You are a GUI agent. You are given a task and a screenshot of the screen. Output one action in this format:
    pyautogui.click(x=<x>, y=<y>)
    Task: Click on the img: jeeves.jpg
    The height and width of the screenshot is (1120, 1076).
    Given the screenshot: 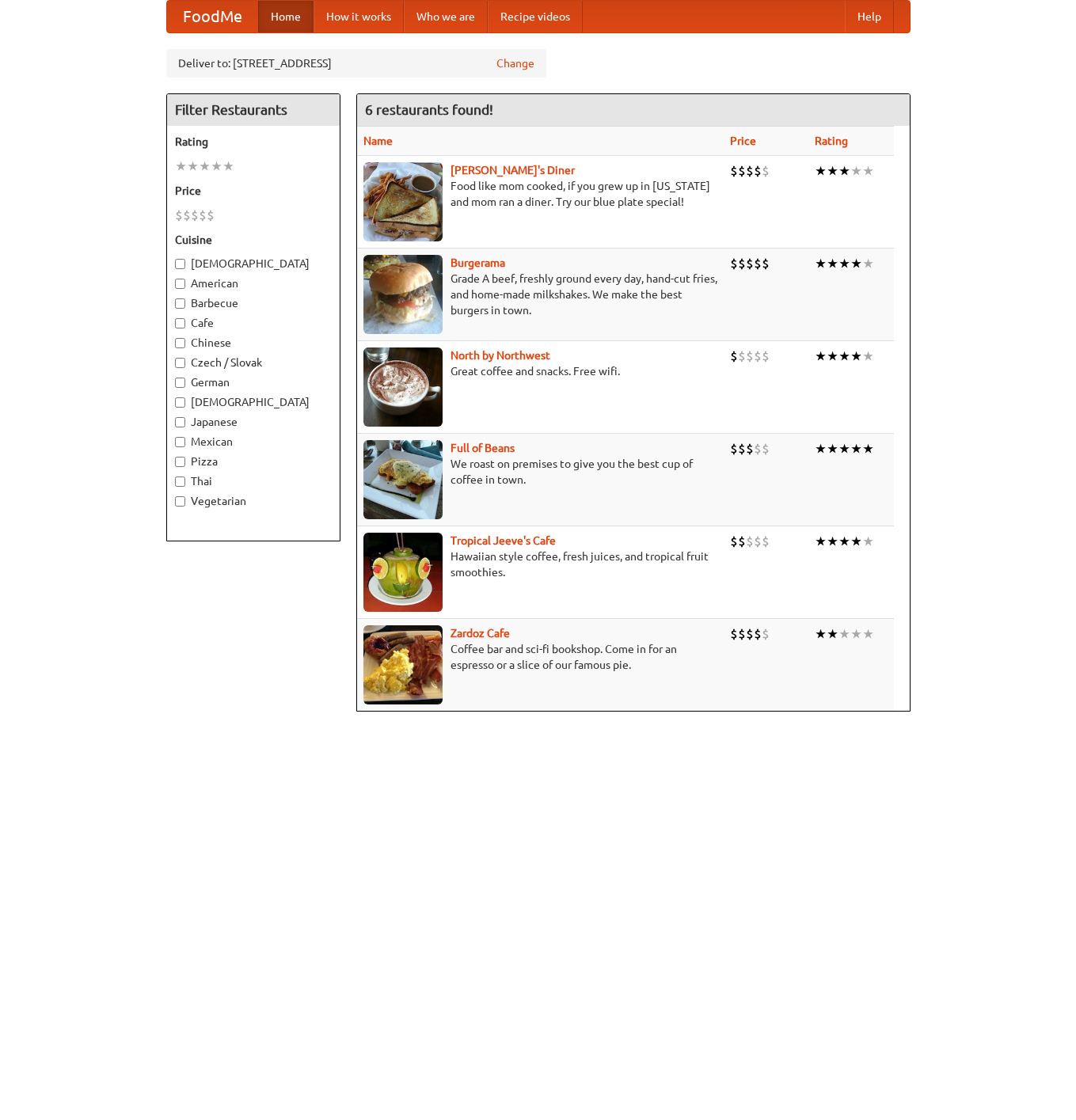 What is the action you would take?
    pyautogui.click(x=403, y=572)
    